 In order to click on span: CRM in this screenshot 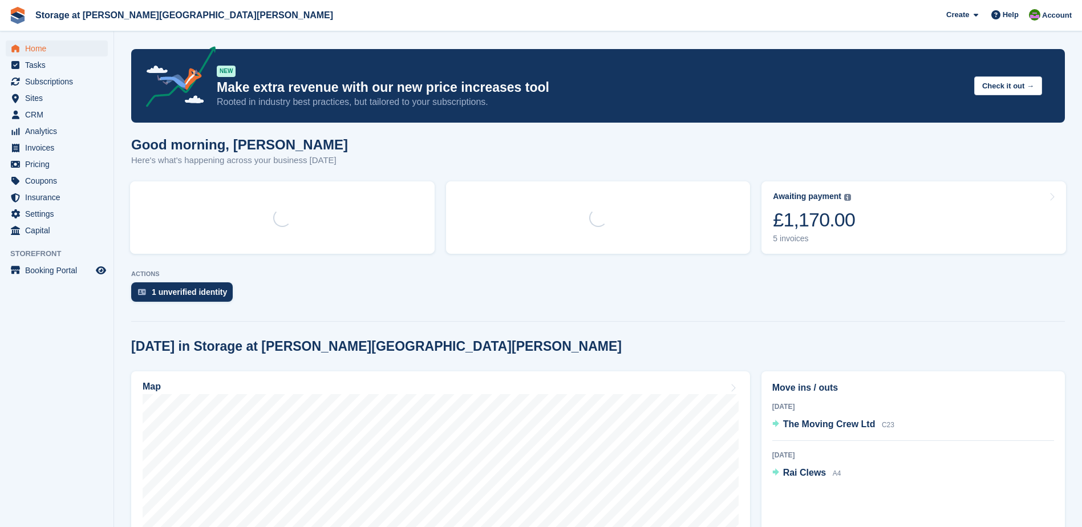, I will do `click(59, 115)`.